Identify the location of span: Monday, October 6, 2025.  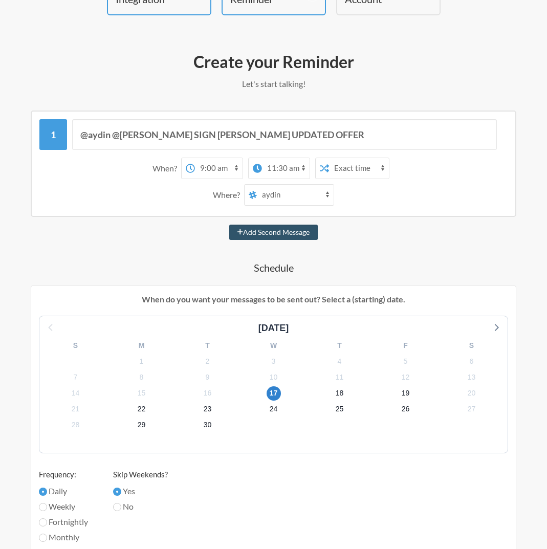
(472, 361).